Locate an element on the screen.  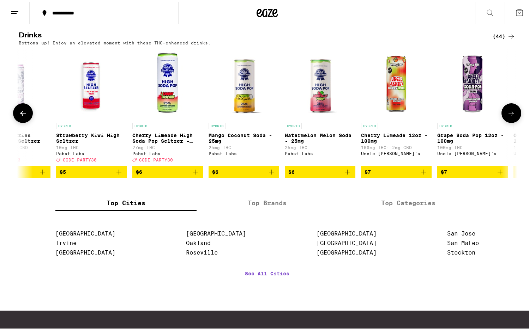
img: Pabst Labs - Mango Coconut Soda - 25mg is located at coordinates (244, 82).